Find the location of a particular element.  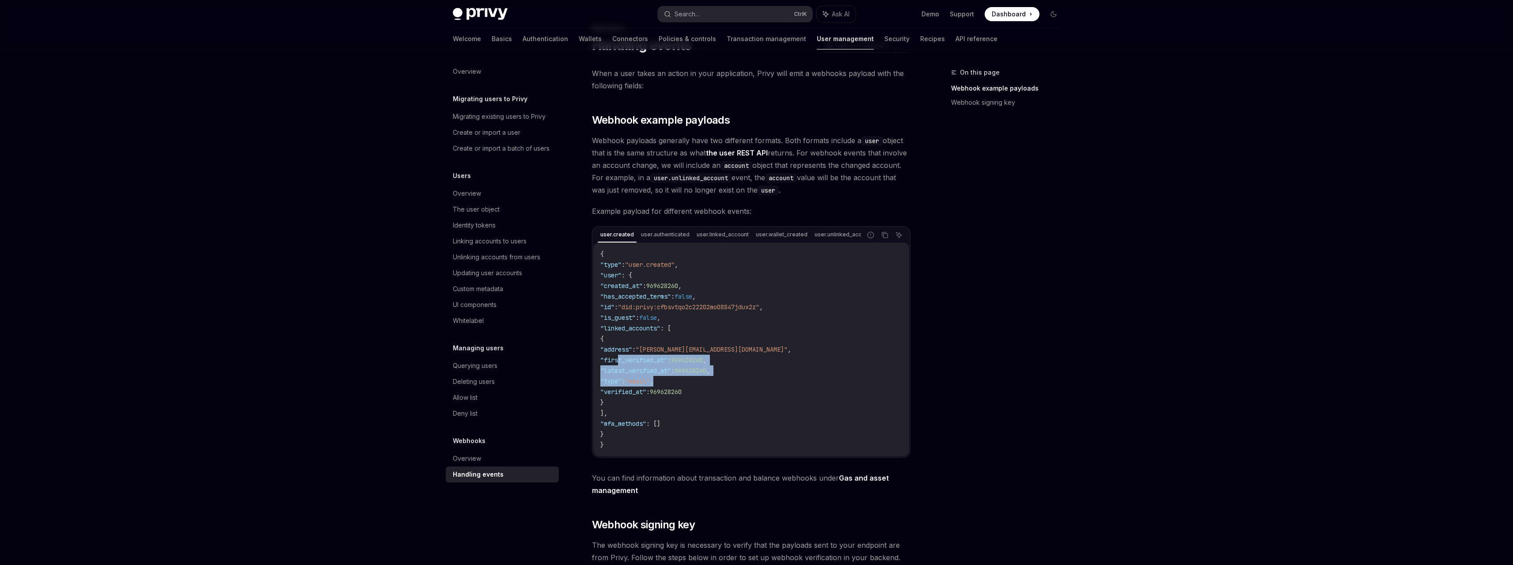

span: "email" is located at coordinates (638, 381).